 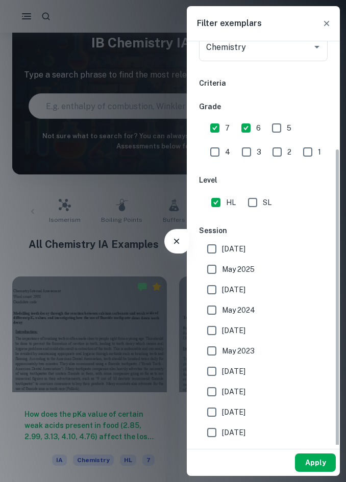 I want to click on span: May 2025, so click(x=238, y=269).